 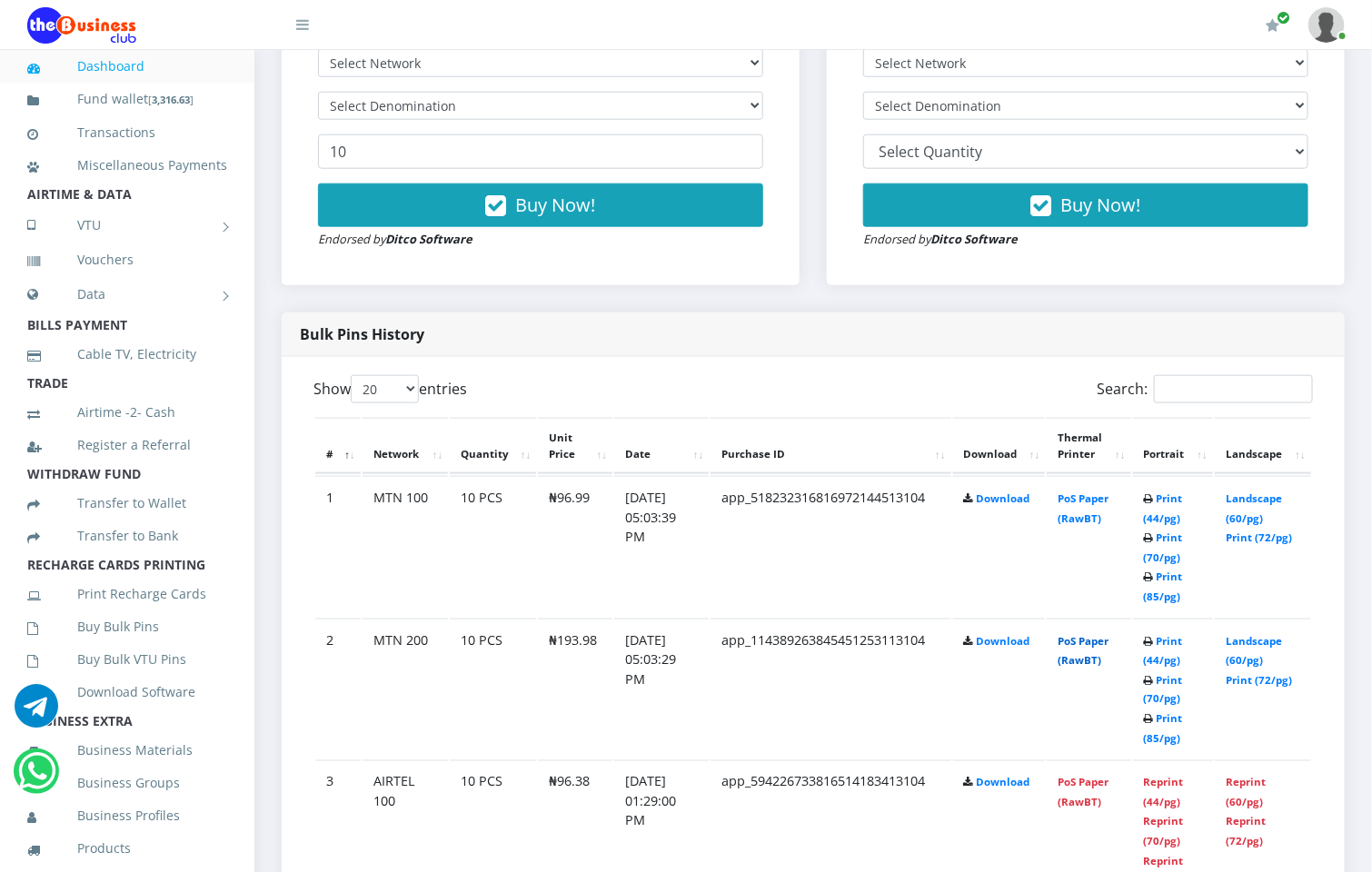 What do you see at coordinates (338, 546) in the screenshot?
I see `td: 1` at bounding box center [338, 546].